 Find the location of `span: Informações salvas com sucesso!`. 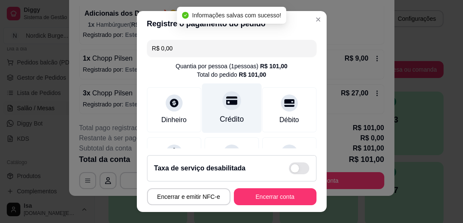

span: Informações salvas com sucesso! is located at coordinates (236, 15).